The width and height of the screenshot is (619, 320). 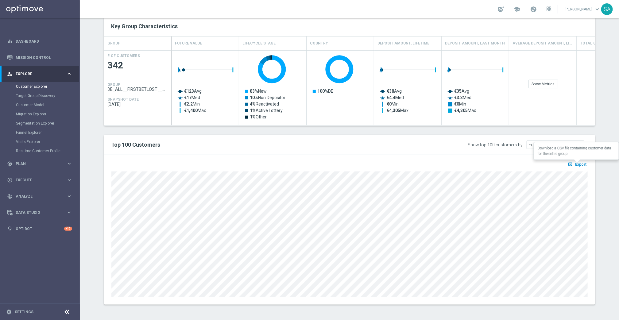 What do you see at coordinates (543, 43) in the screenshot?
I see `h4: Average Deposit Amount, Lifetime` at bounding box center [543, 43].